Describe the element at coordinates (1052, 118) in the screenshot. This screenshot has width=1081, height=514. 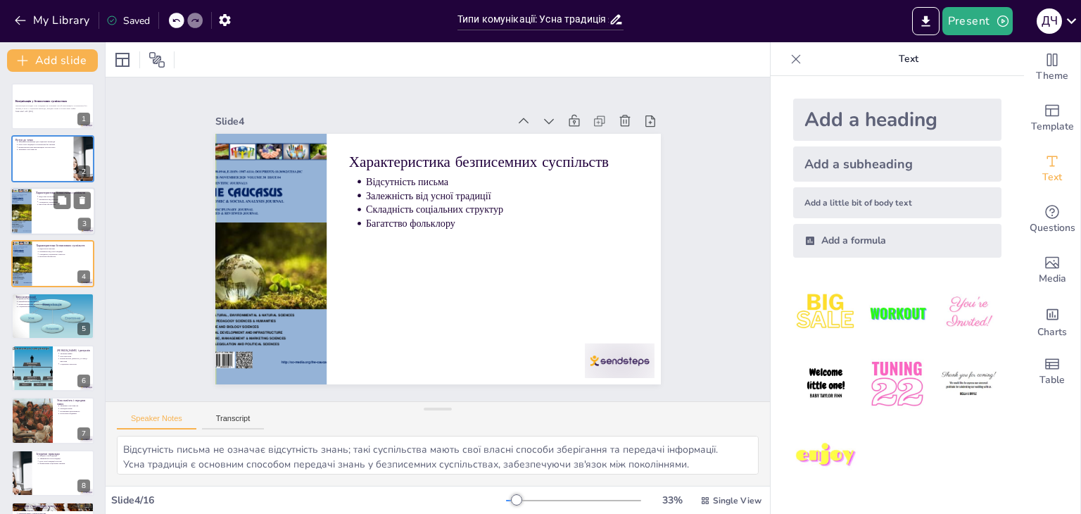
I see `div: Add ready made slides` at that location.